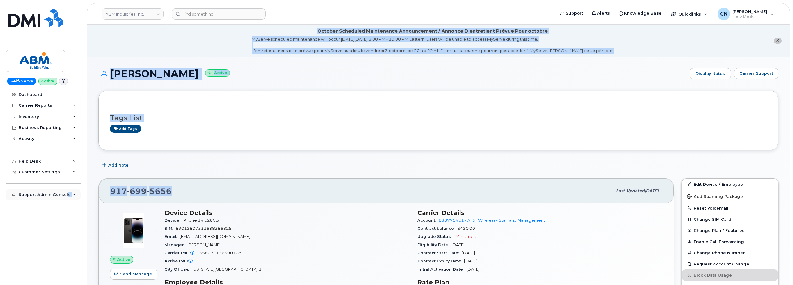  Describe the element at coordinates (133, 274) in the screenshot. I see `button: Send Message` at that location.